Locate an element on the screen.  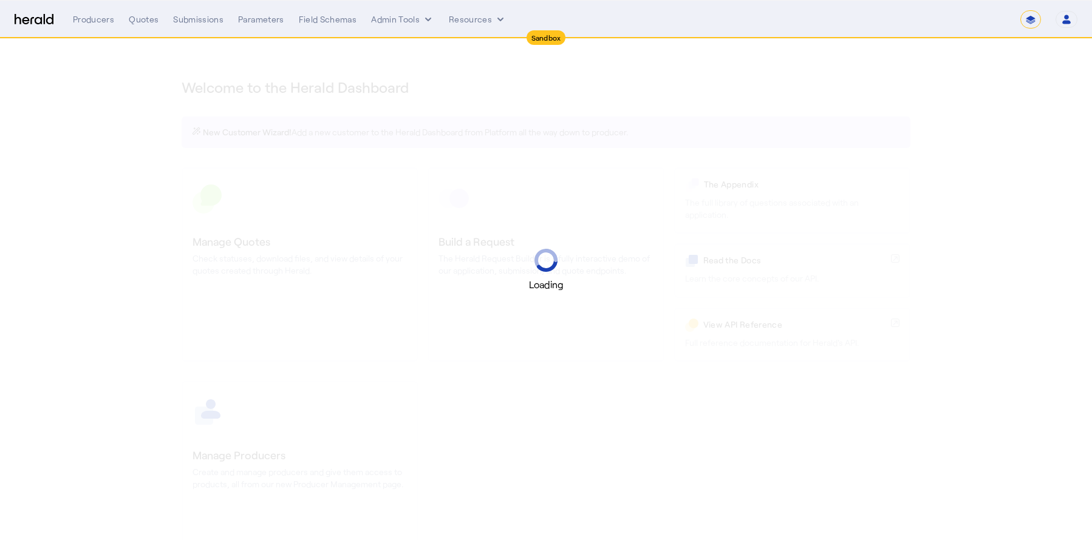
div: Field Schemas is located at coordinates (328, 19).